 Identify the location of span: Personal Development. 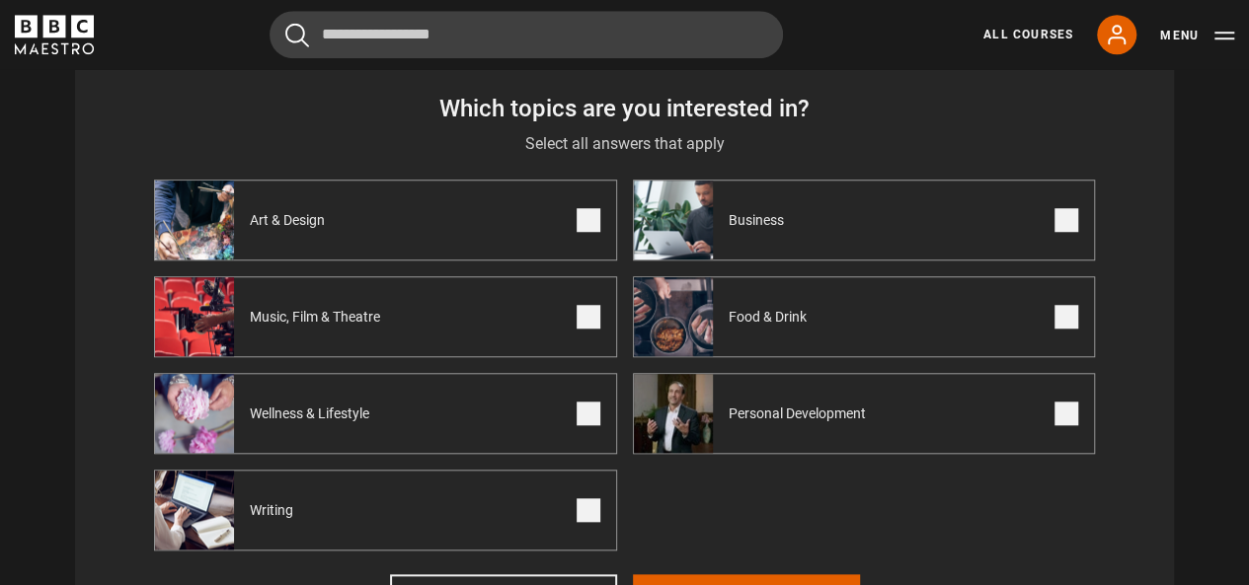
(801, 414).